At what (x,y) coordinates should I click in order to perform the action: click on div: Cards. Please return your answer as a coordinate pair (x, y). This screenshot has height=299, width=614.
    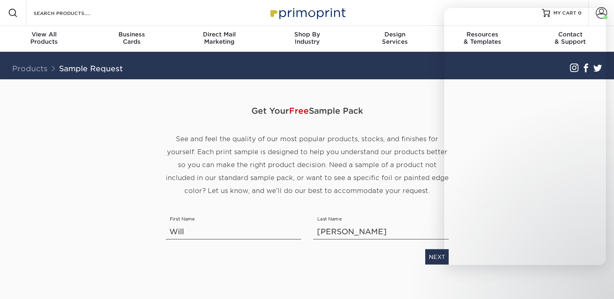
    Looking at the image, I should click on (131, 38).